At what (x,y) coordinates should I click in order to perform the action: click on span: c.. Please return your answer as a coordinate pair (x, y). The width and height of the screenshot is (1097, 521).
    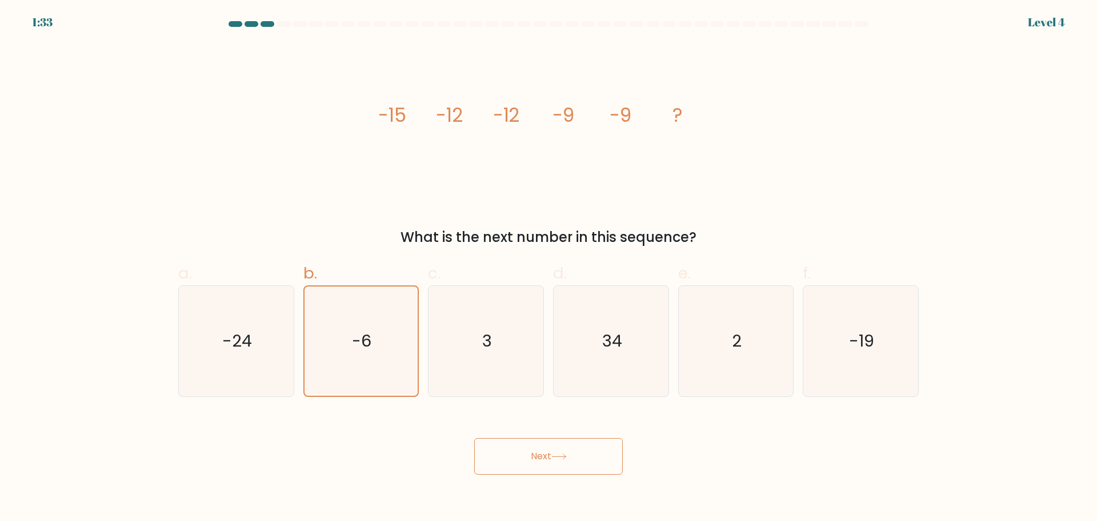
    Looking at the image, I should click on (434, 273).